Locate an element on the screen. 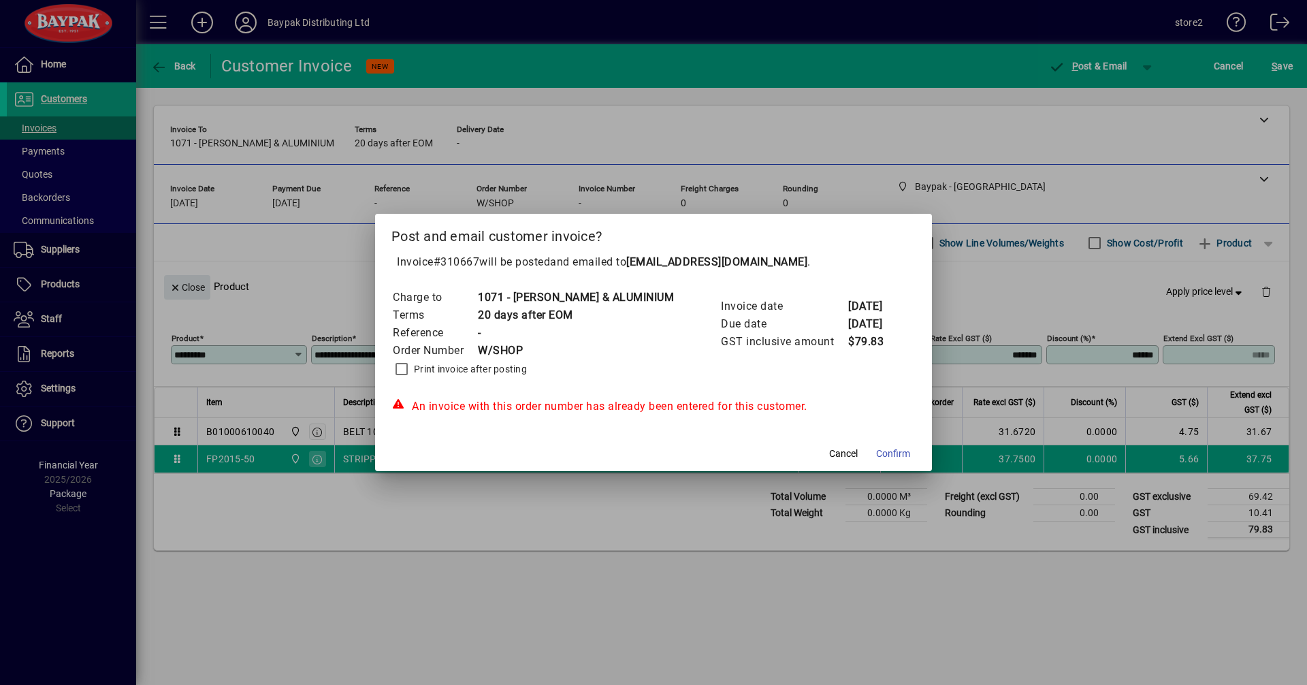 This screenshot has height=685, width=1307. td: Due date is located at coordinates (783, 324).